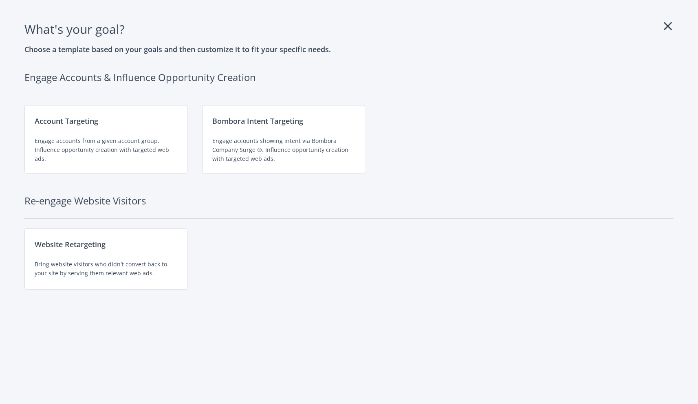 This screenshot has height=404, width=698. Describe the element at coordinates (349, 206) in the screenshot. I see `h2: Re-engage Website Visitors` at that location.